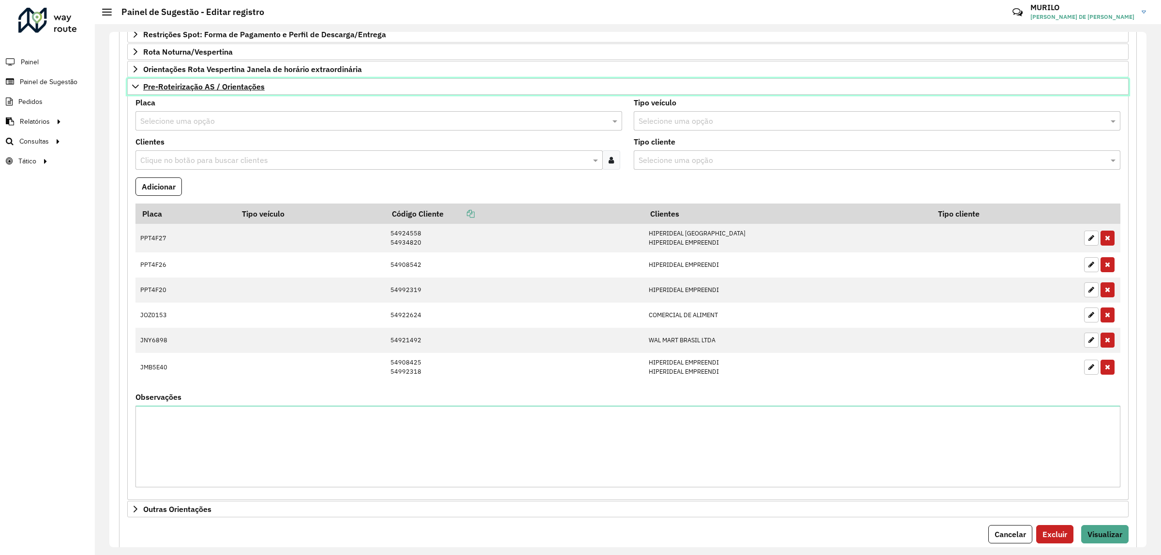  Describe the element at coordinates (1017, 12) in the screenshot. I see `a: Contato Rápido` at that location.